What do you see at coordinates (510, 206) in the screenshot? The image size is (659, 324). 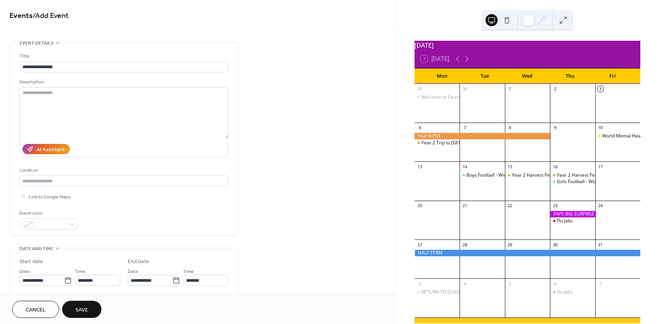 I see `div: 22` at bounding box center [510, 206].